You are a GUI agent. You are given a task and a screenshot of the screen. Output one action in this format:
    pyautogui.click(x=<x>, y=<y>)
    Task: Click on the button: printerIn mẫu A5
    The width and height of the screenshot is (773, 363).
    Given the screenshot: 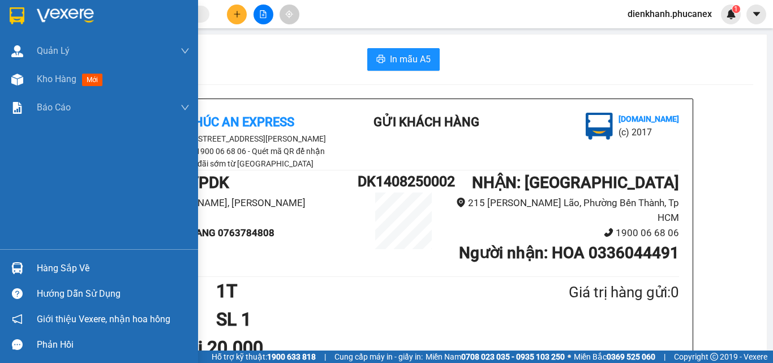 What is the action you would take?
    pyautogui.click(x=403, y=59)
    